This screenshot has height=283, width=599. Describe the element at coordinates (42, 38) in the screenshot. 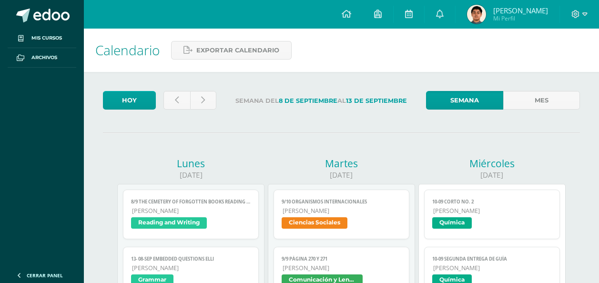

I see `a: Mis cursos` at that location.